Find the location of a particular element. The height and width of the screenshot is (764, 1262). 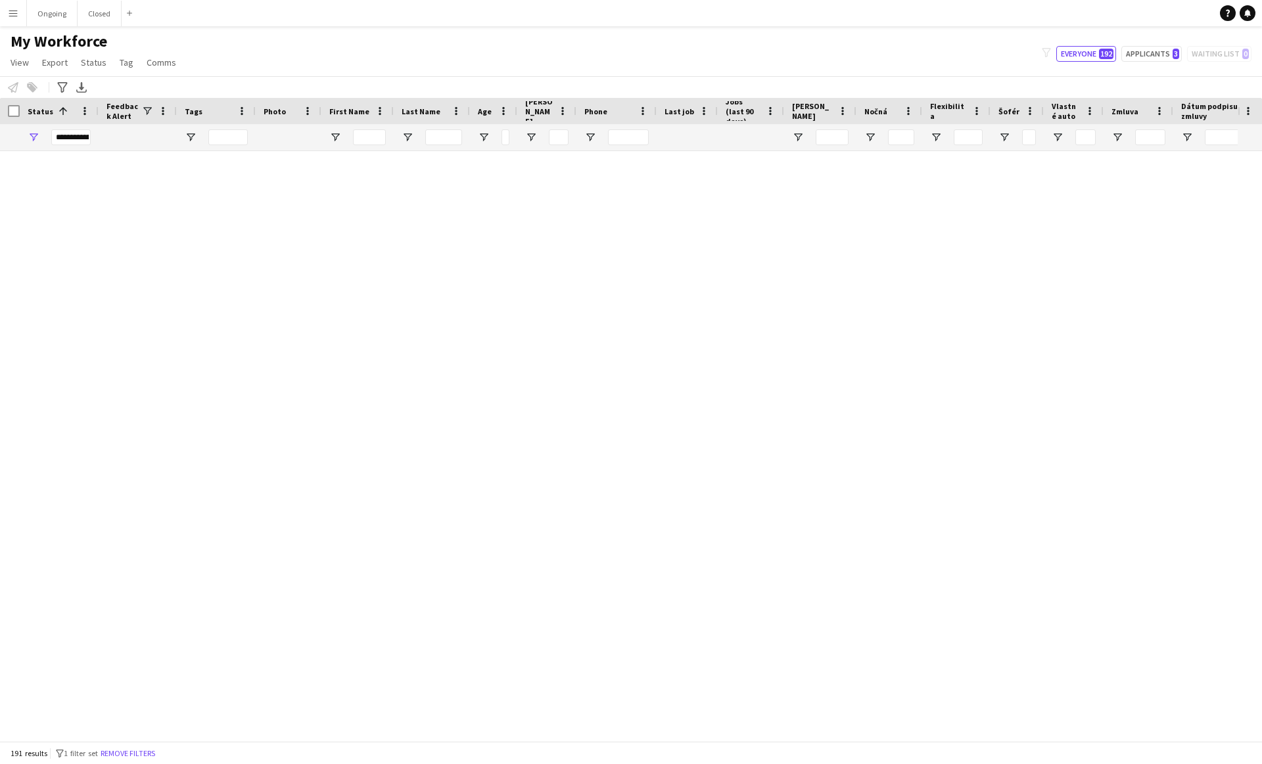

input: Denná Filter Input is located at coordinates (832, 137).